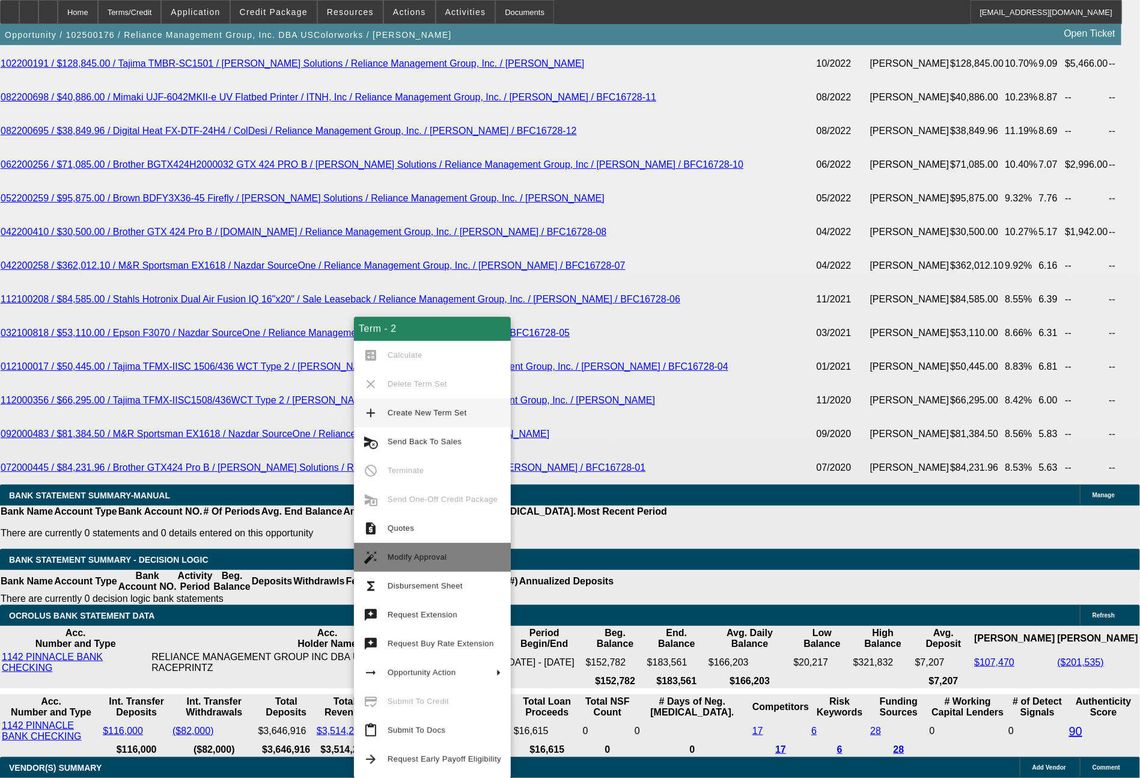  Describe the element at coordinates (136, 749) in the screenshot. I see `th: $116,000` at that location.